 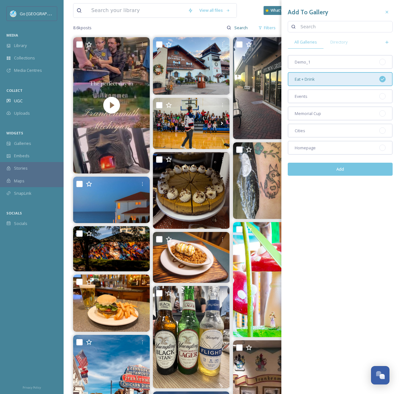 What do you see at coordinates (12, 35) in the screenshot?
I see `span: MEDIA` at bounding box center [12, 35].